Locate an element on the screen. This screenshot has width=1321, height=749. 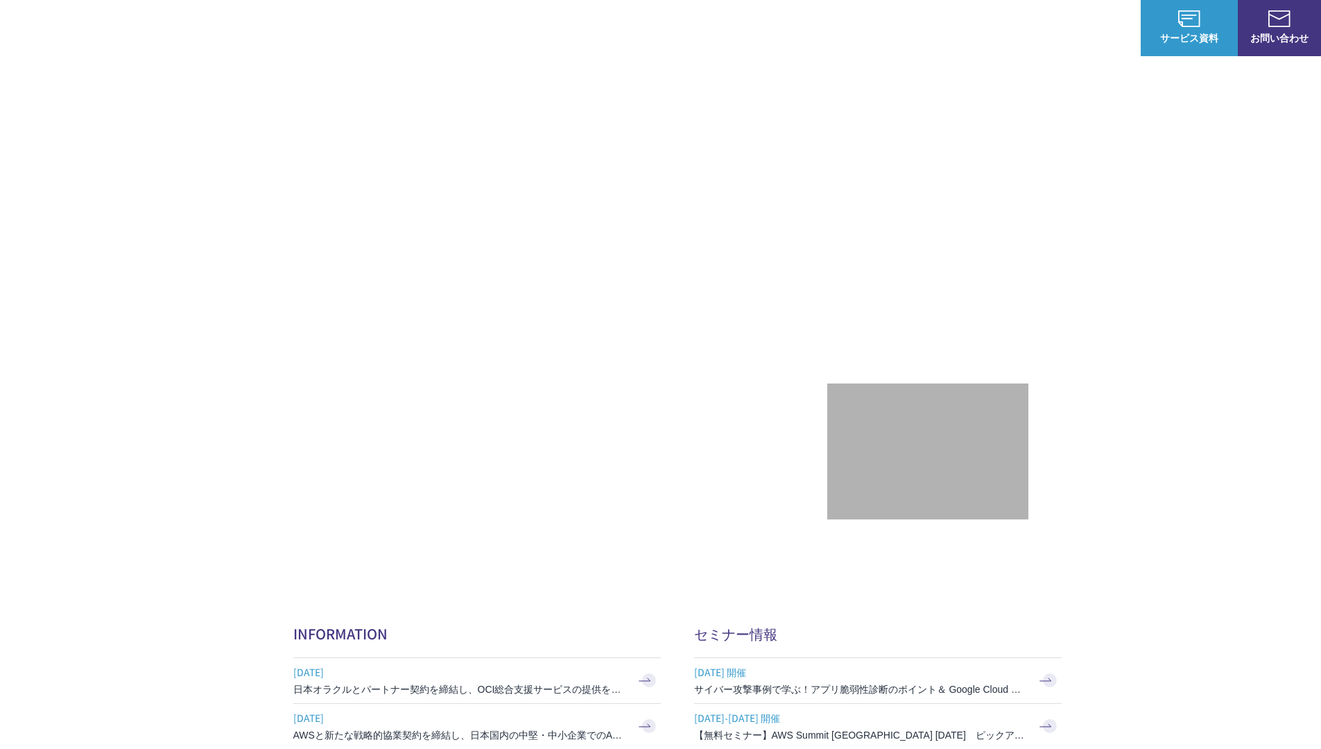
h1: AWS ジャーニーの 成功を実現 is located at coordinates (560, 295).